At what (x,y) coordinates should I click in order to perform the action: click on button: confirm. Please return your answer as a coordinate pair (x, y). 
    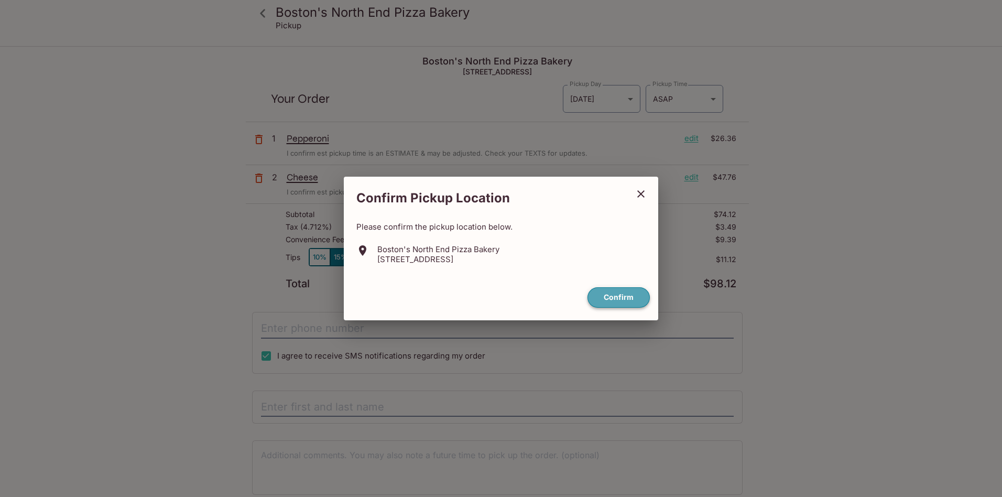
    Looking at the image, I should click on (618, 297).